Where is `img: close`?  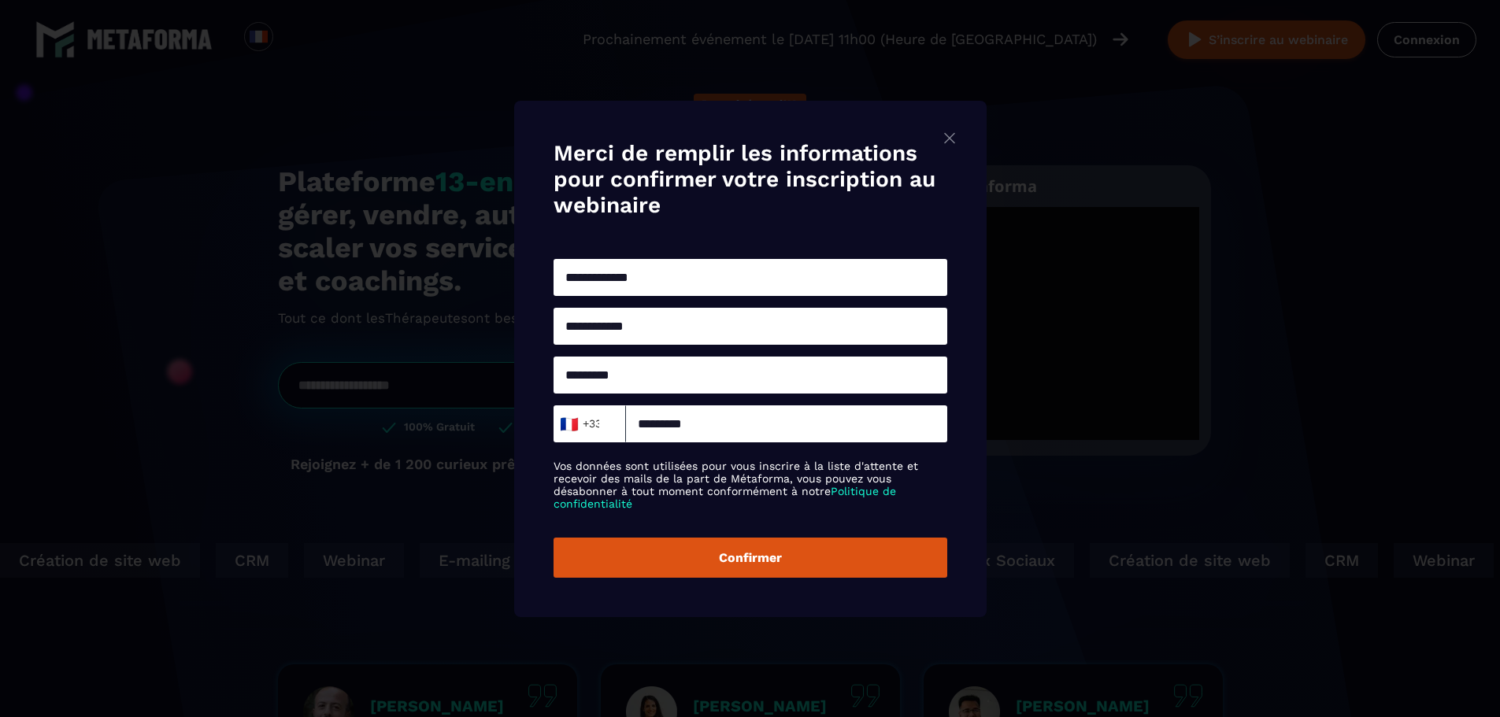 img: close is located at coordinates (950, 138).